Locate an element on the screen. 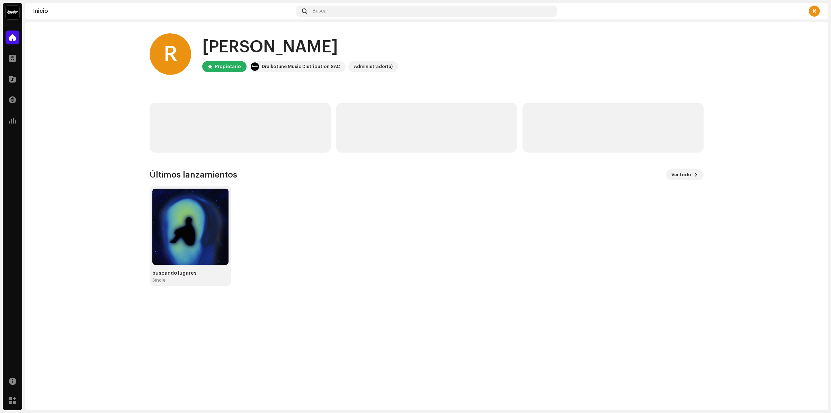 The height and width of the screenshot is (413, 831). img: 3ba253c3-a28a-4c5c-aa2a-9bf360cae94b is located at coordinates (191, 227).